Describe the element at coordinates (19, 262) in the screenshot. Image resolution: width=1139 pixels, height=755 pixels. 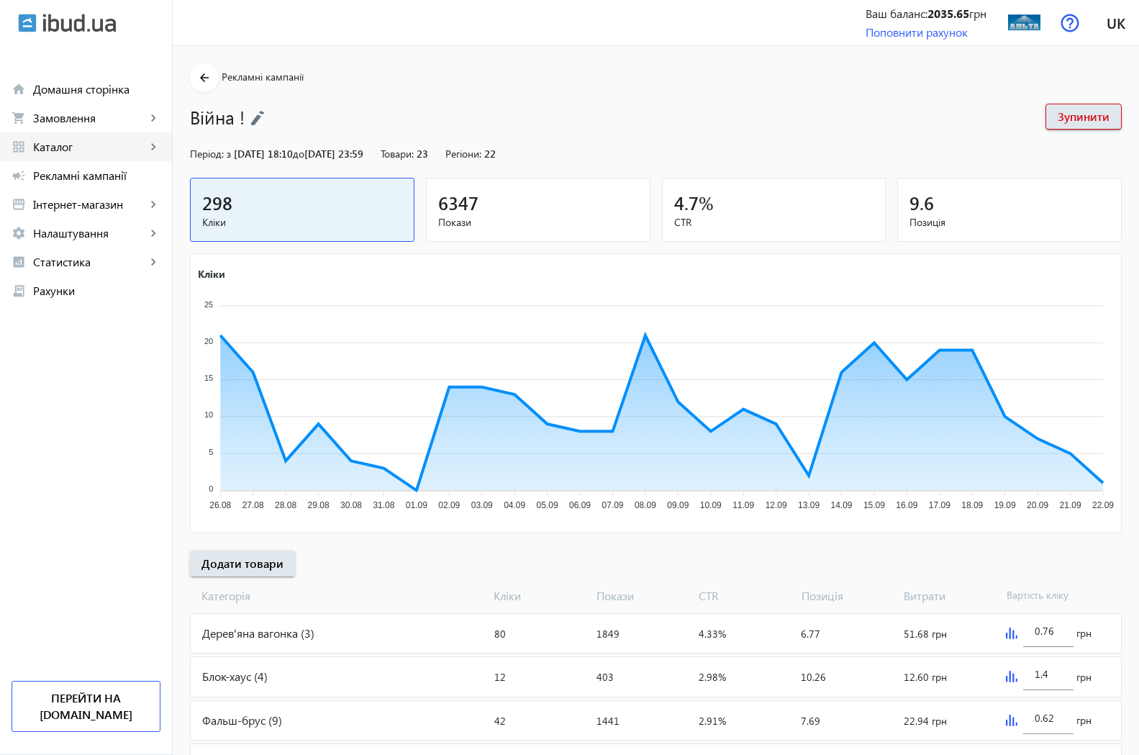
I see `mat-icon: analytics` at that location.